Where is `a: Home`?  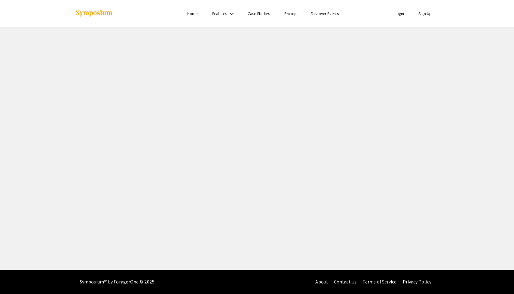
a: Home is located at coordinates (192, 14).